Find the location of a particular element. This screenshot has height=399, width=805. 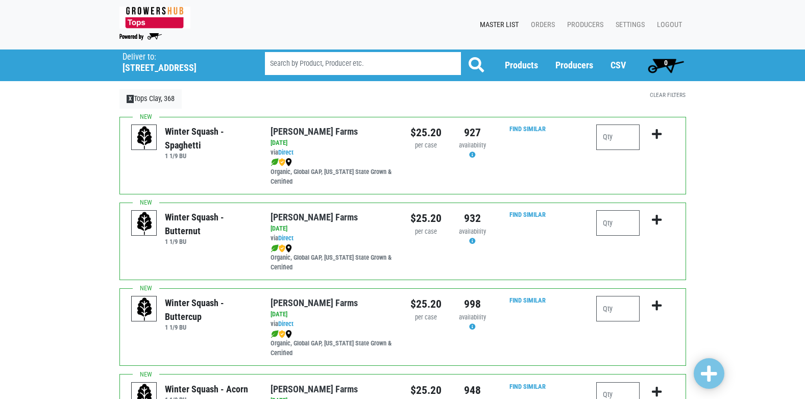

a: CSV is located at coordinates (618, 65).